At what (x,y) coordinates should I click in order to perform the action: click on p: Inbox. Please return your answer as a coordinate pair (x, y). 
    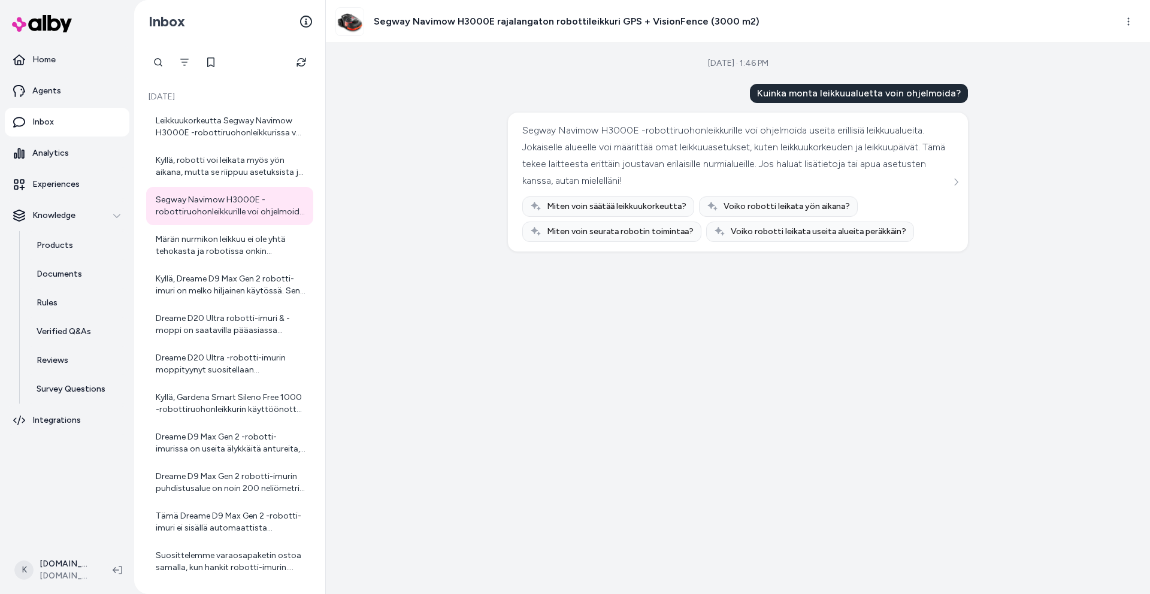
    Looking at the image, I should click on (43, 122).